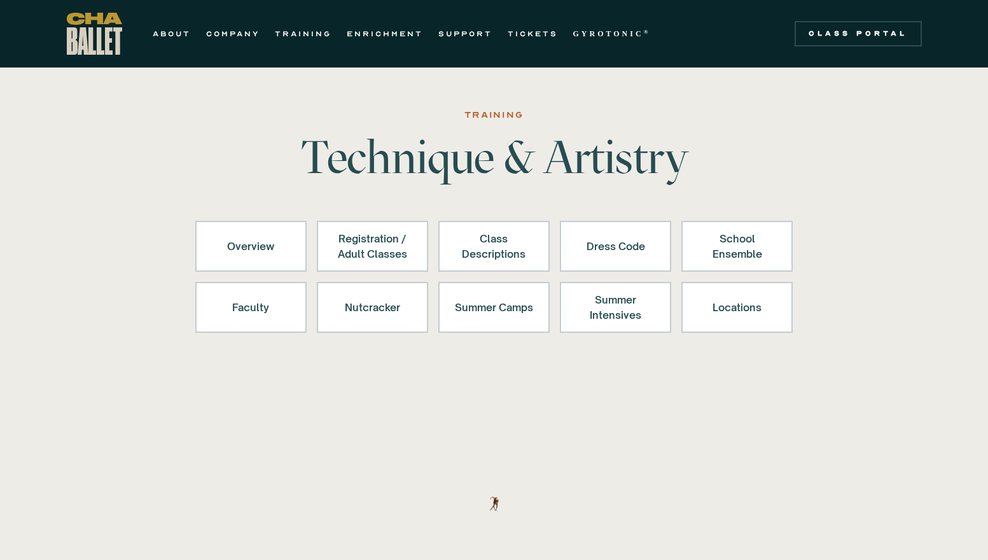 The image size is (988, 560). Describe the element at coordinates (465, 34) in the screenshot. I see `a: SUPPORT` at that location.